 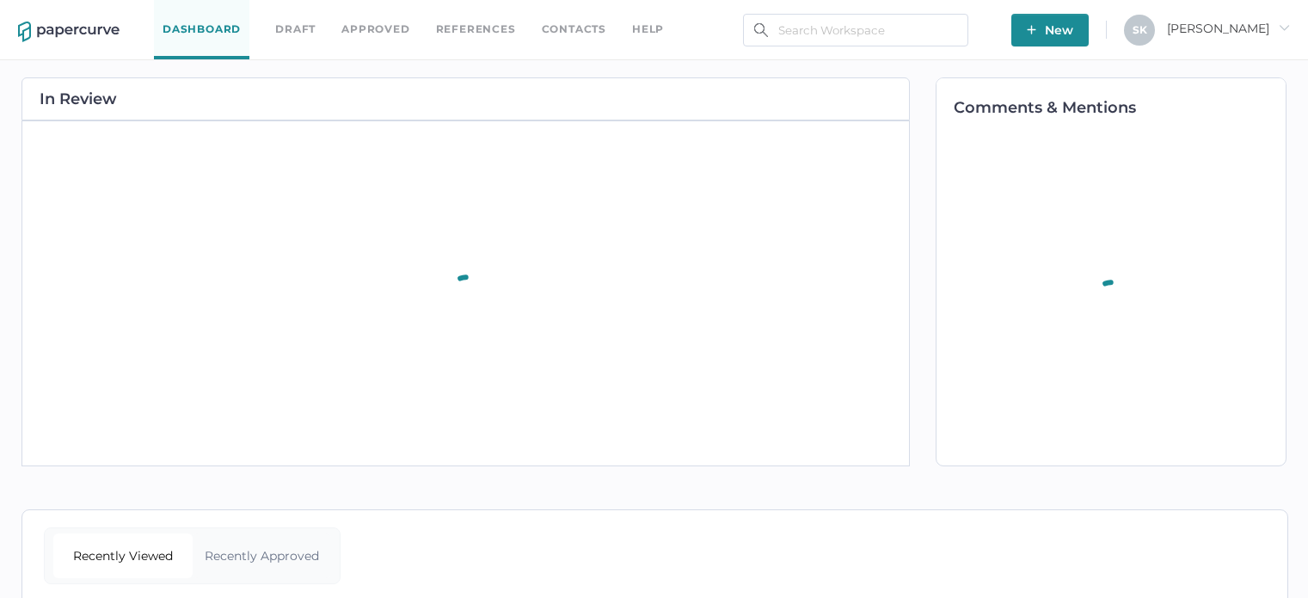 I want to click on div: help, so click(x=647, y=29).